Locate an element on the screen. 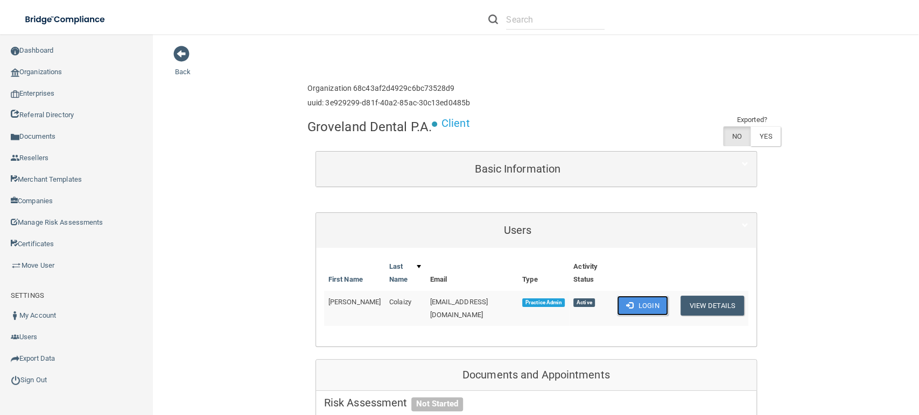 The width and height of the screenshot is (919, 415). img: bridge_compliance_login_screen.278c3ca4.svg is located at coordinates (66, 19).